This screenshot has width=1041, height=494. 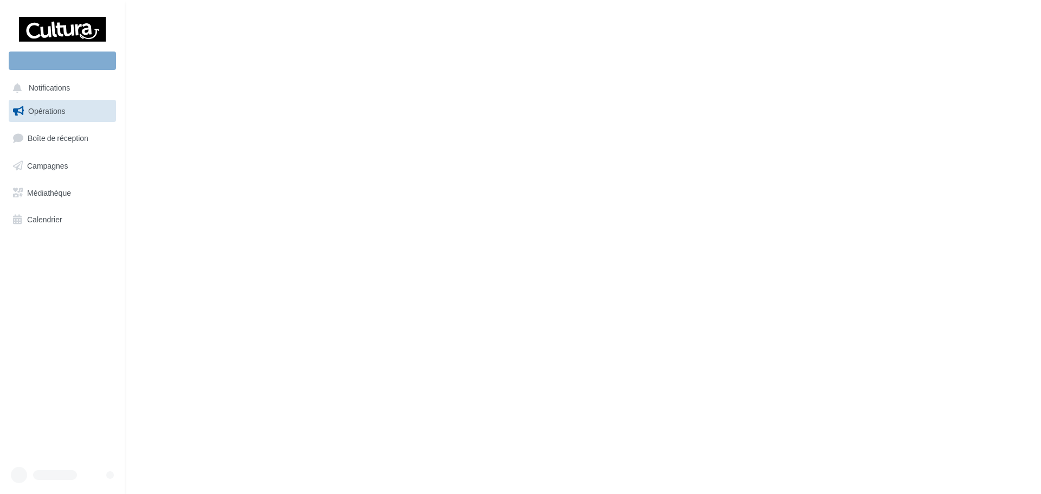 I want to click on span: Notifications, so click(x=49, y=88).